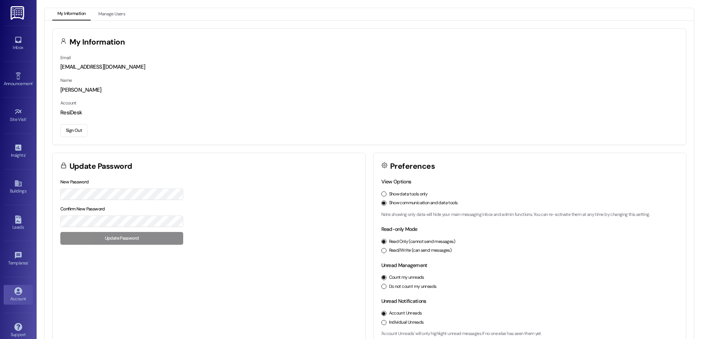 This screenshot has height=339, width=702. Describe the element at coordinates (412, 166) in the screenshot. I see `h3: Preferences` at that location.